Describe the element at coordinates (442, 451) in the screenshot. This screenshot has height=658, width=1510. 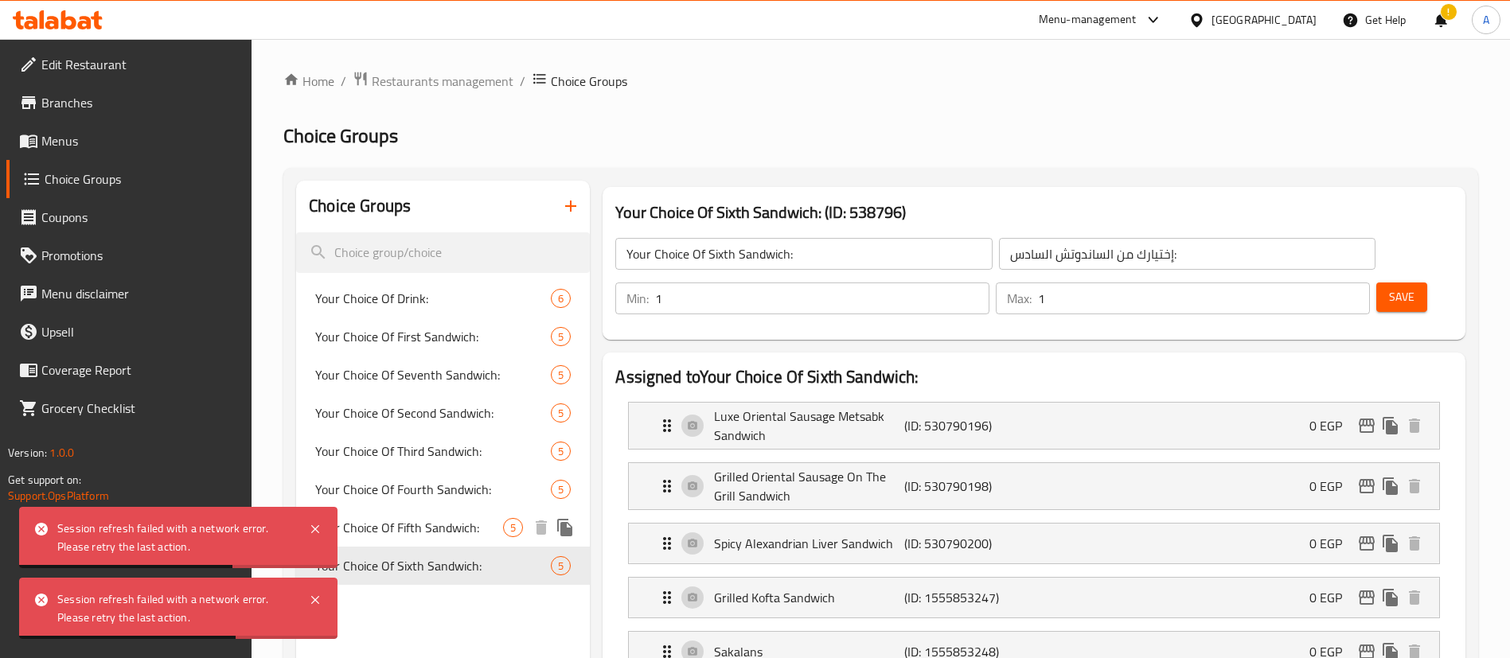
I see `div: Your Choice Of Third Sandwich:5` at that location.